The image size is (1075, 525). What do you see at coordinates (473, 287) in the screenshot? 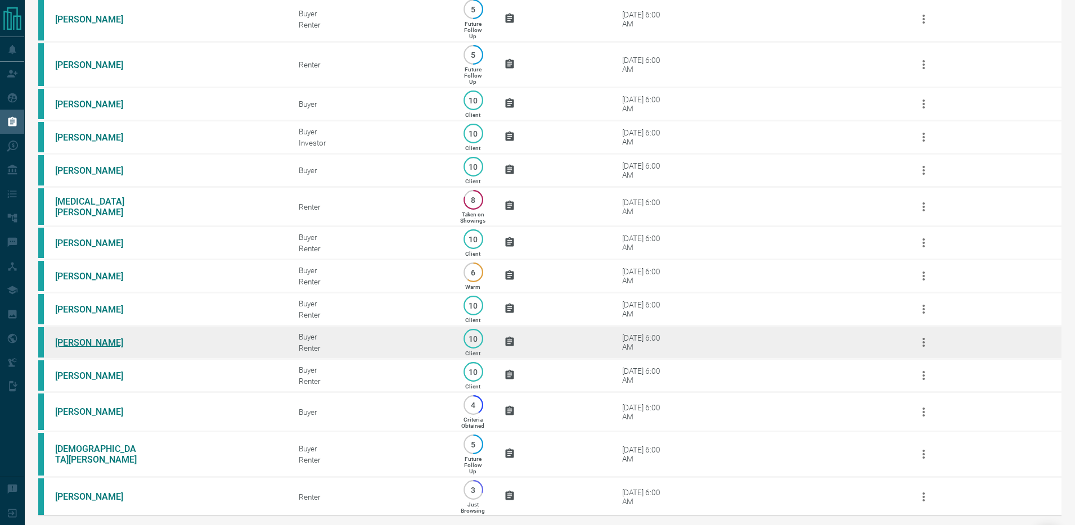
I see `p: Warm` at bounding box center [473, 287].